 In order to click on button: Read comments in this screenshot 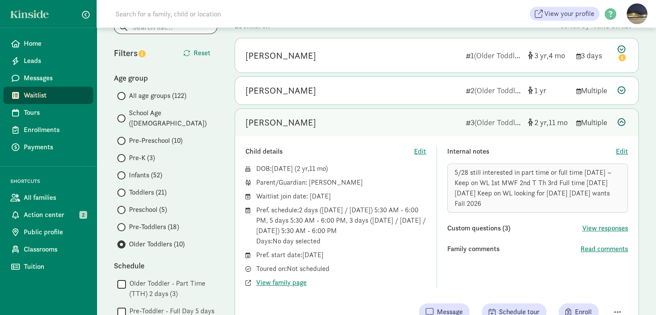, I will do `click(604, 249)`.